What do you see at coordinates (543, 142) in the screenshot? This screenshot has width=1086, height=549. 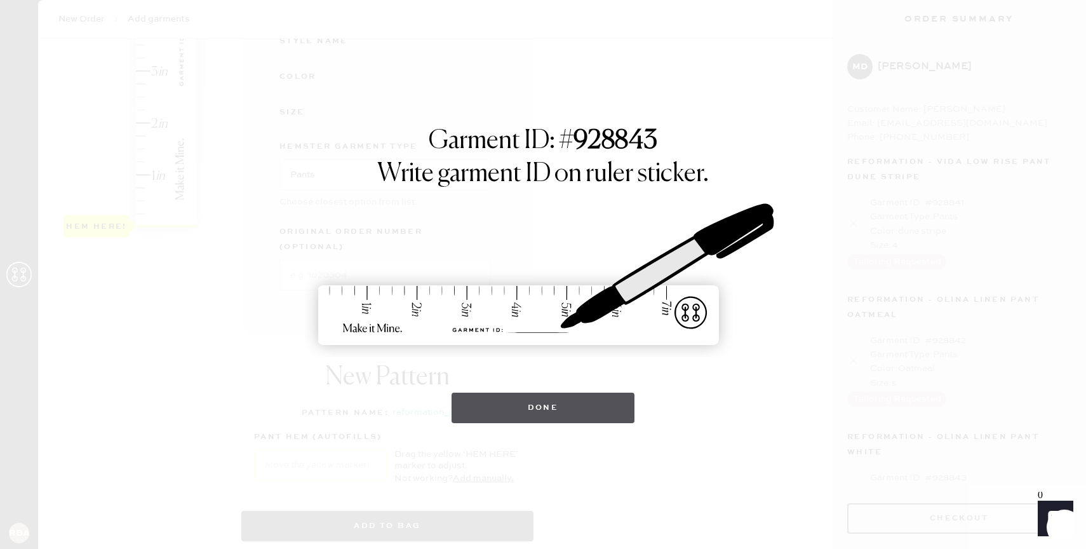 I see `h1: Garment ID: #` at bounding box center [543, 142].